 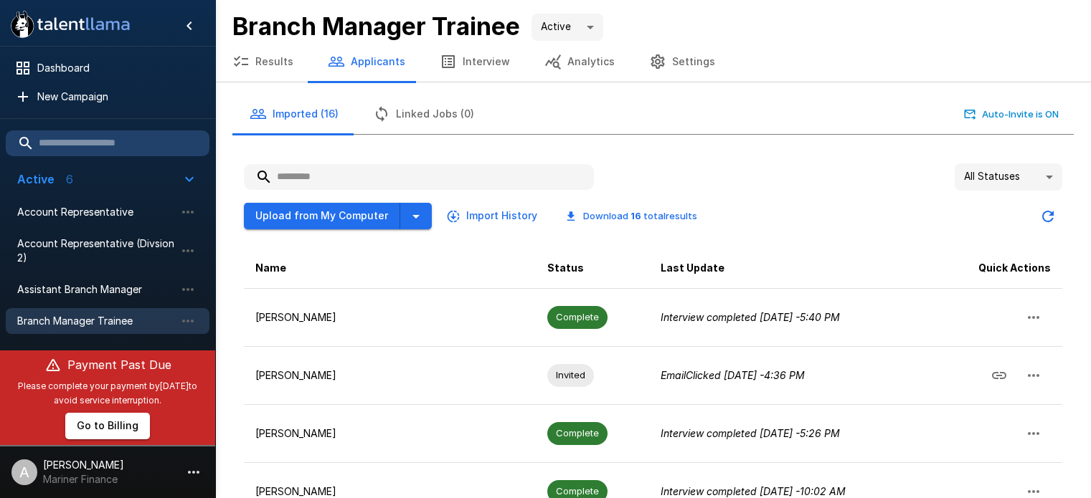 I want to click on div: Active, so click(x=567, y=27).